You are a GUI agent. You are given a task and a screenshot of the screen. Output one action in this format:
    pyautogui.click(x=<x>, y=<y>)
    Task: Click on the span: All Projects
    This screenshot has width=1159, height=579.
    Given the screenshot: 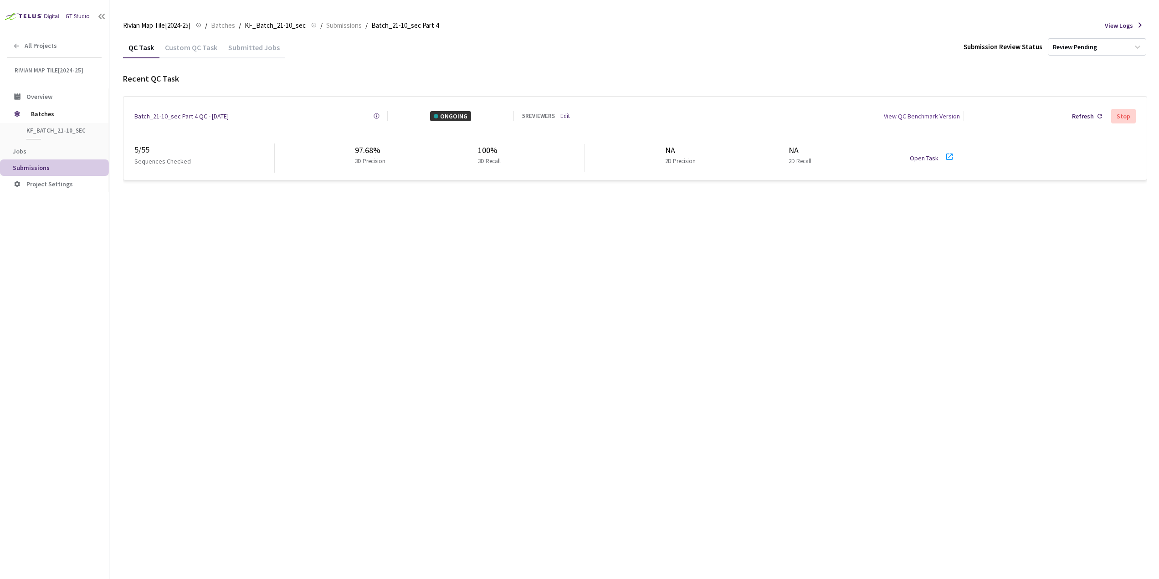 What is the action you would take?
    pyautogui.click(x=41, y=46)
    